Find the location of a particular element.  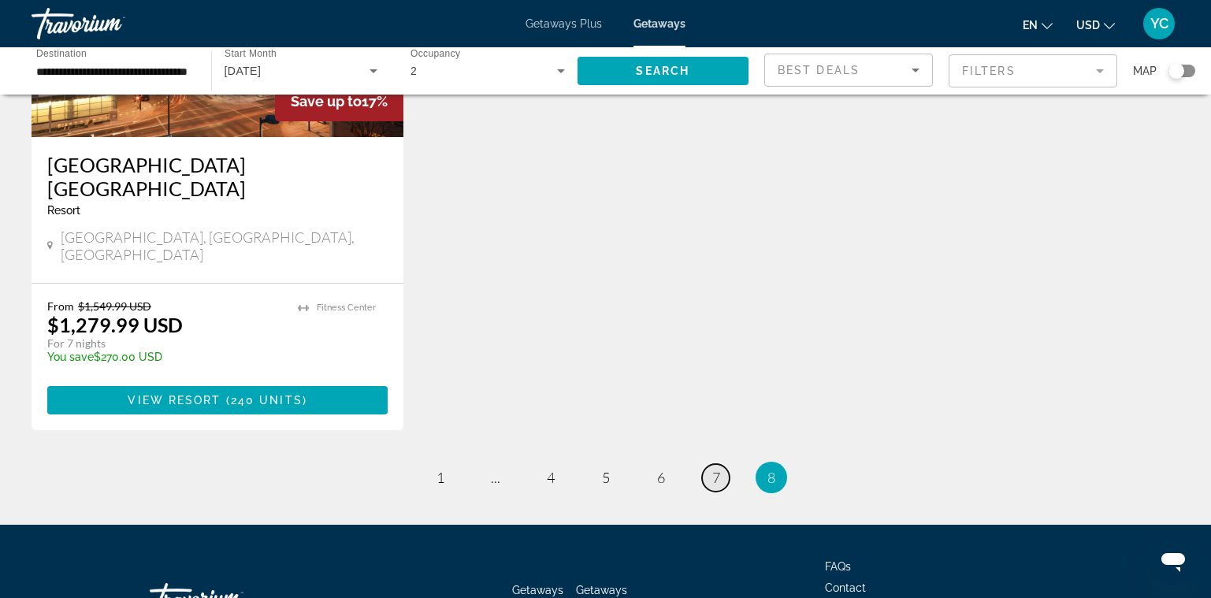

button: User Menu is located at coordinates (1159, 24).